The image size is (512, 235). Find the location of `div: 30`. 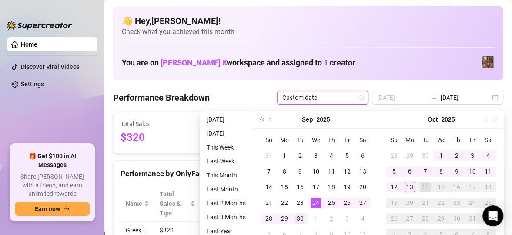

div: 30 is located at coordinates (426, 155).